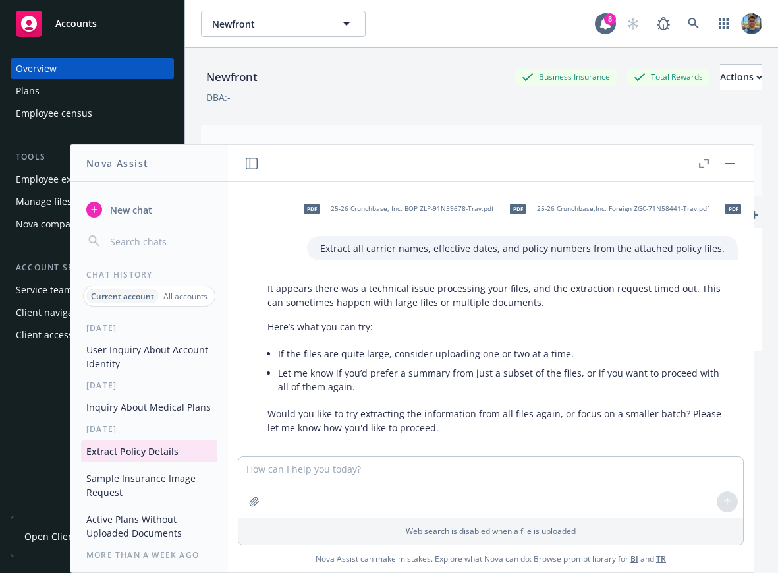 Image resolution: width=778 pixels, height=573 pixels. I want to click on a: Accounts, so click(92, 24).